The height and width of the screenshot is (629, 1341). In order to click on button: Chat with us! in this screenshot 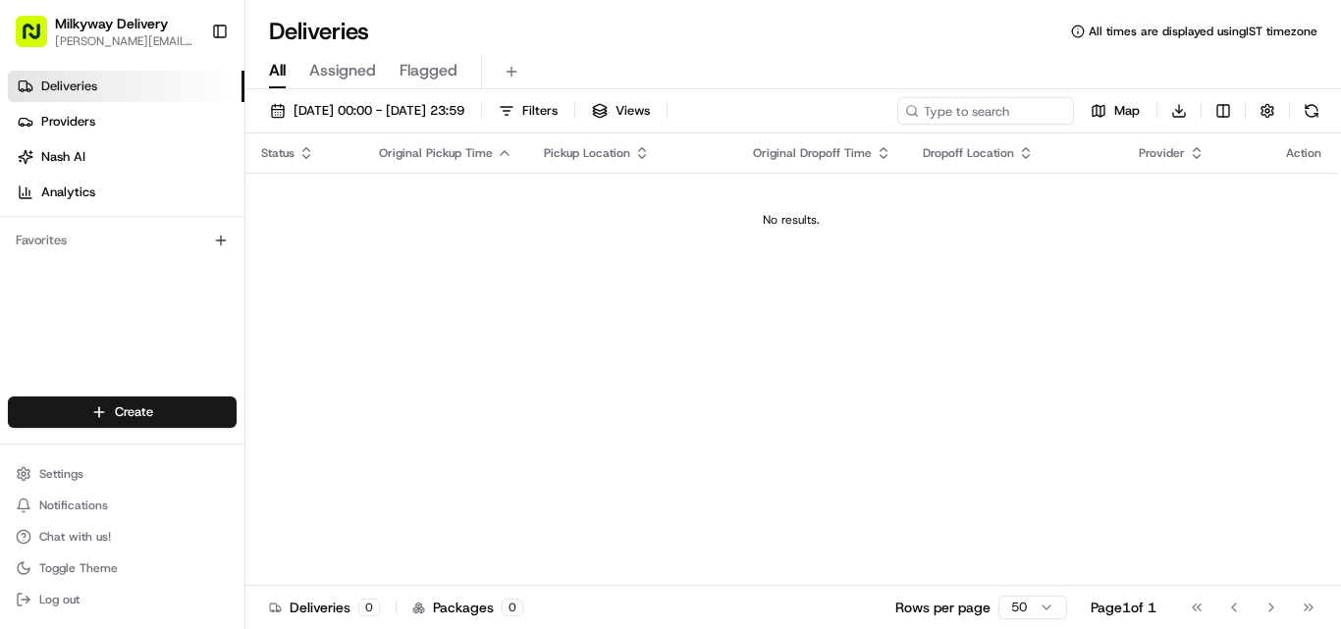, I will do `click(122, 537)`.